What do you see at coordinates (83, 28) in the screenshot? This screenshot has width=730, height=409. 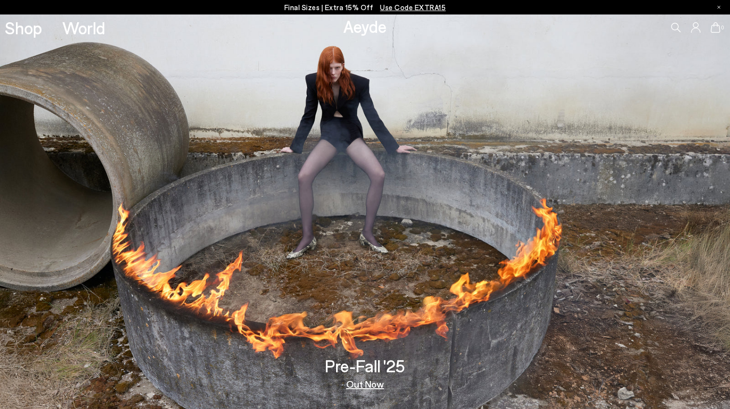 I see `a: World` at bounding box center [83, 28].